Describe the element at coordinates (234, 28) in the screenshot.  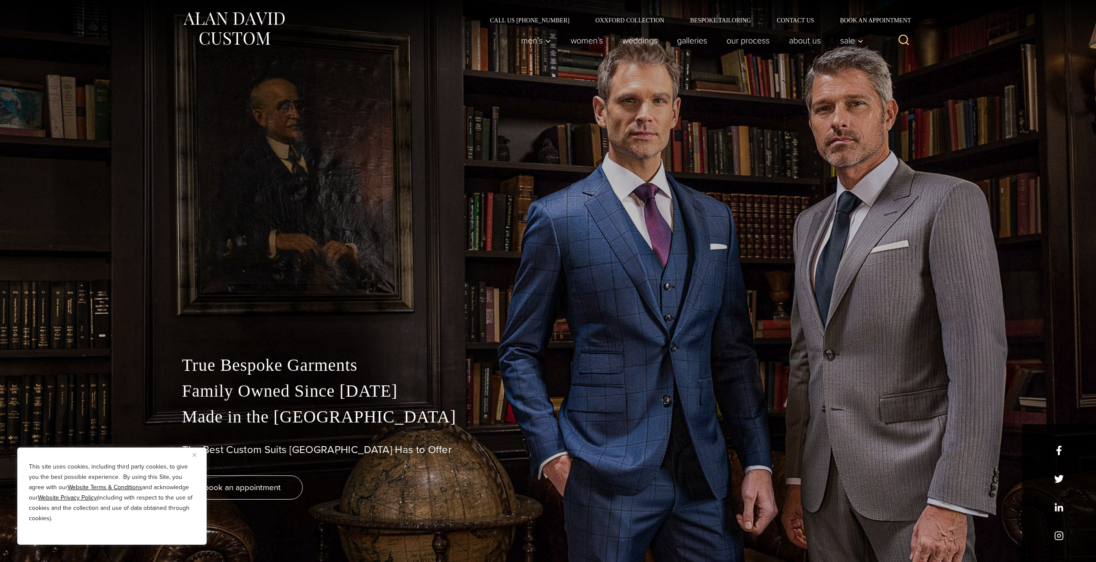
I see `img: Alan David Custom` at that location.